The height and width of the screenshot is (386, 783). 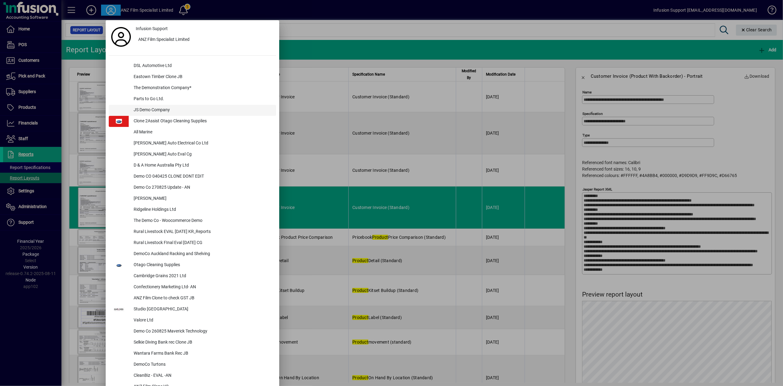 What do you see at coordinates (192, 166) in the screenshot?
I see `button: D & A Home Australia Pty Ltd` at bounding box center [192, 166].